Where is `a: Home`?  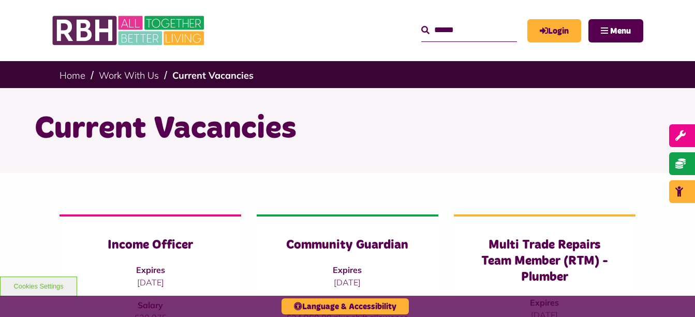
a: Home is located at coordinates (72, 75).